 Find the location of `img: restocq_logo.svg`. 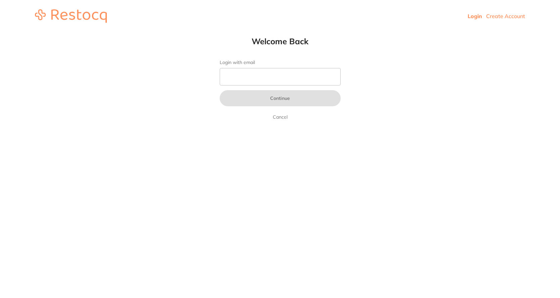

img: restocq_logo.svg is located at coordinates (71, 16).